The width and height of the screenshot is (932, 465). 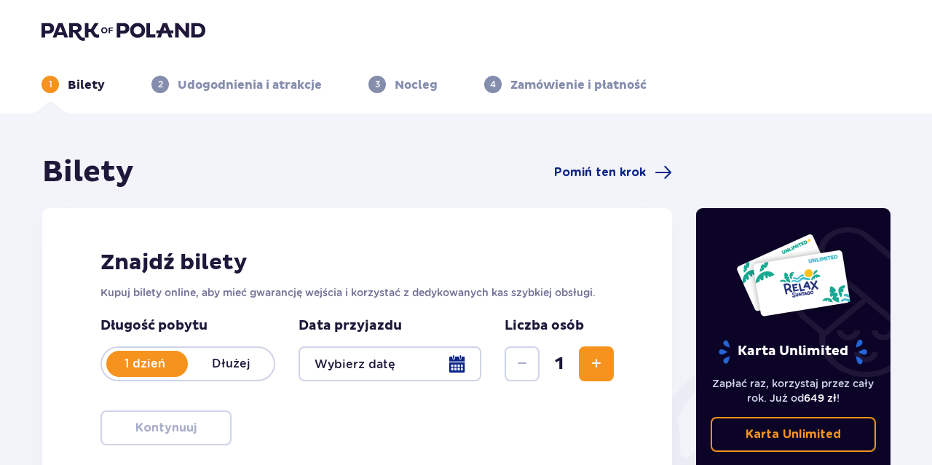 What do you see at coordinates (88, 173) in the screenshot?
I see `h1: Bilety` at bounding box center [88, 173].